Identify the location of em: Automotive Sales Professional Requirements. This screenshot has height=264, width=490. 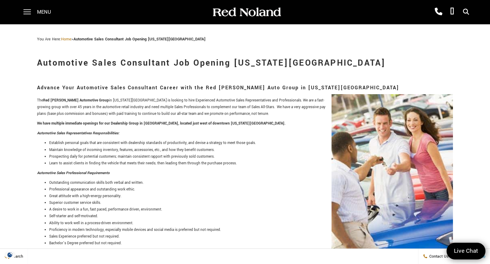
(73, 173).